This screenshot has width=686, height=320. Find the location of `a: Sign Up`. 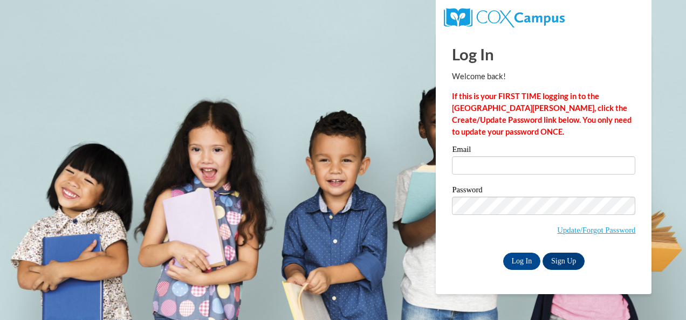

a: Sign Up is located at coordinates (564, 262).